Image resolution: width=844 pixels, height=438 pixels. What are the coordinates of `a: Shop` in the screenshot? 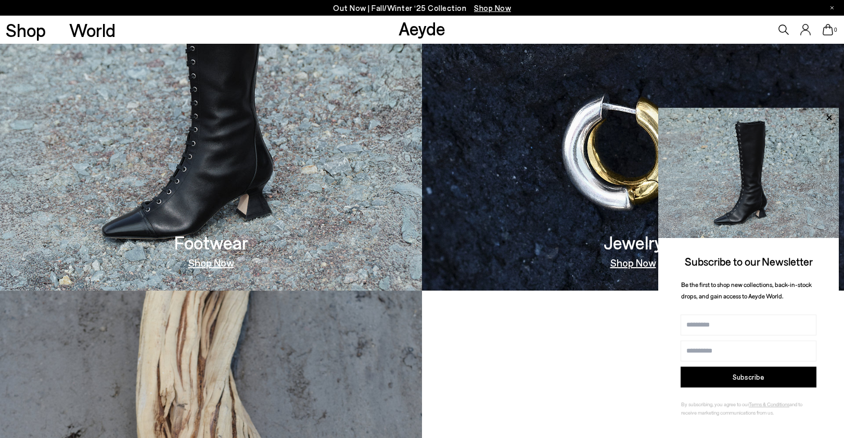 It's located at (26, 30).